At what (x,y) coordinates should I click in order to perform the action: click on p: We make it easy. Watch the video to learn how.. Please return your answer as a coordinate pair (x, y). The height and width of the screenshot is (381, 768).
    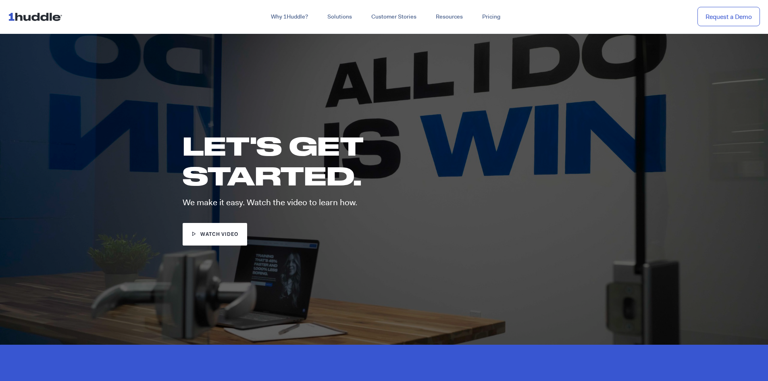
    Looking at the image, I should click on (321, 202).